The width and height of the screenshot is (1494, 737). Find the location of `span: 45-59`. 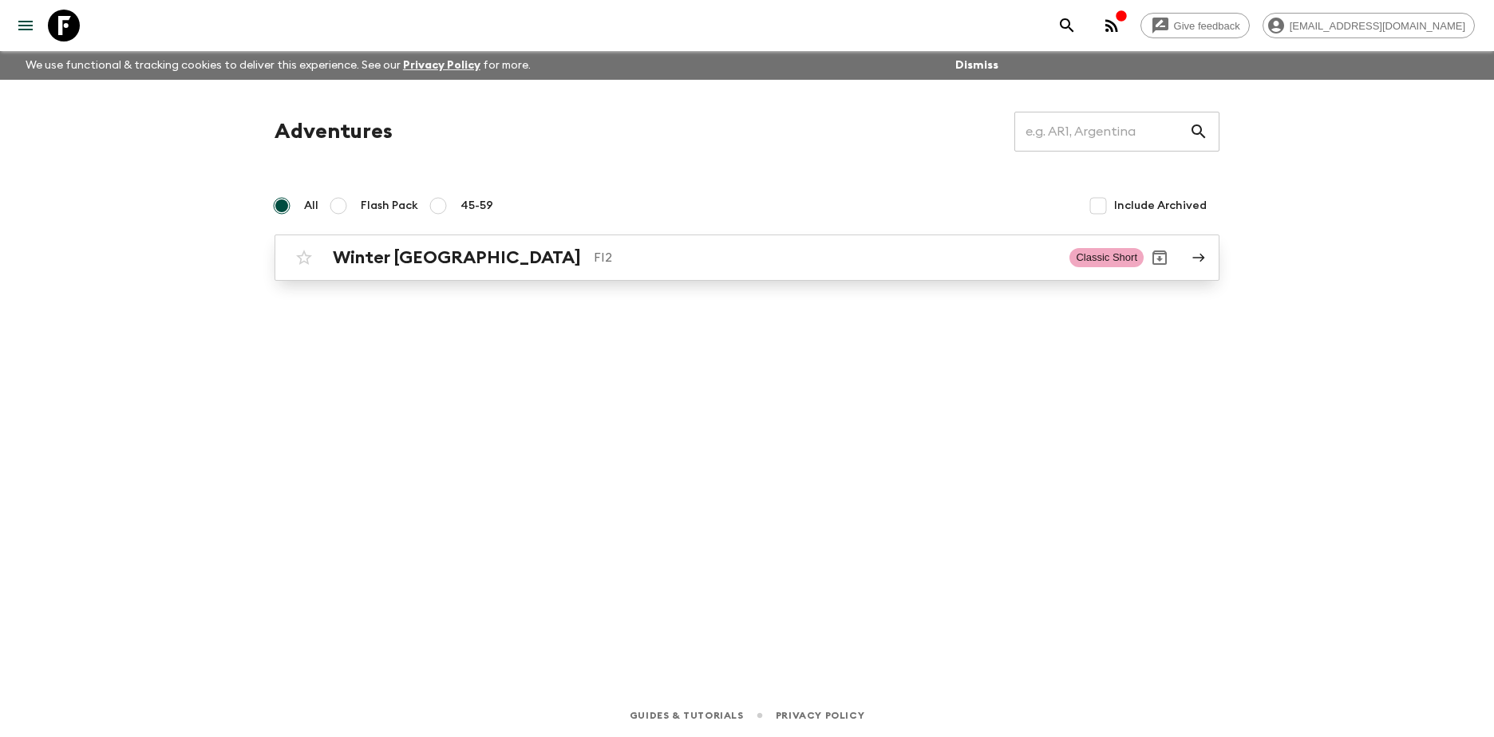

span: 45-59 is located at coordinates (476, 206).